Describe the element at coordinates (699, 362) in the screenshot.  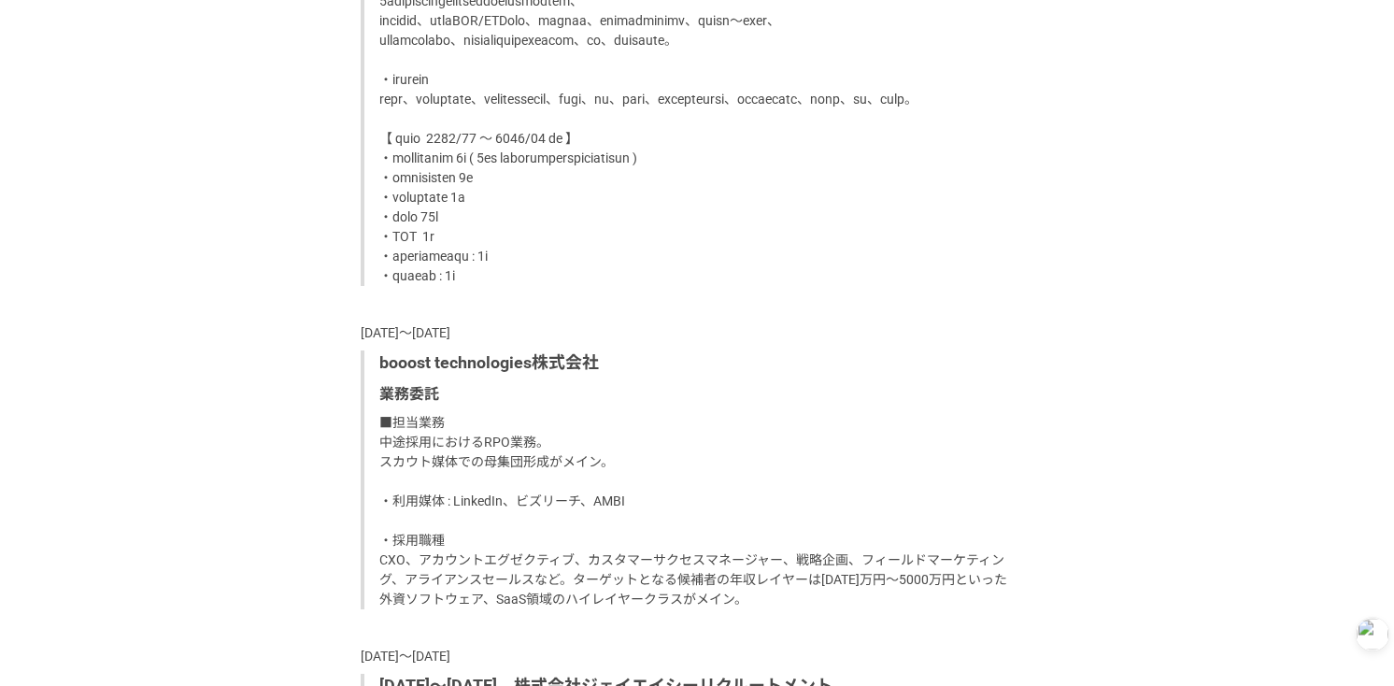
I see `p: booost technologies株式会社` at that location.